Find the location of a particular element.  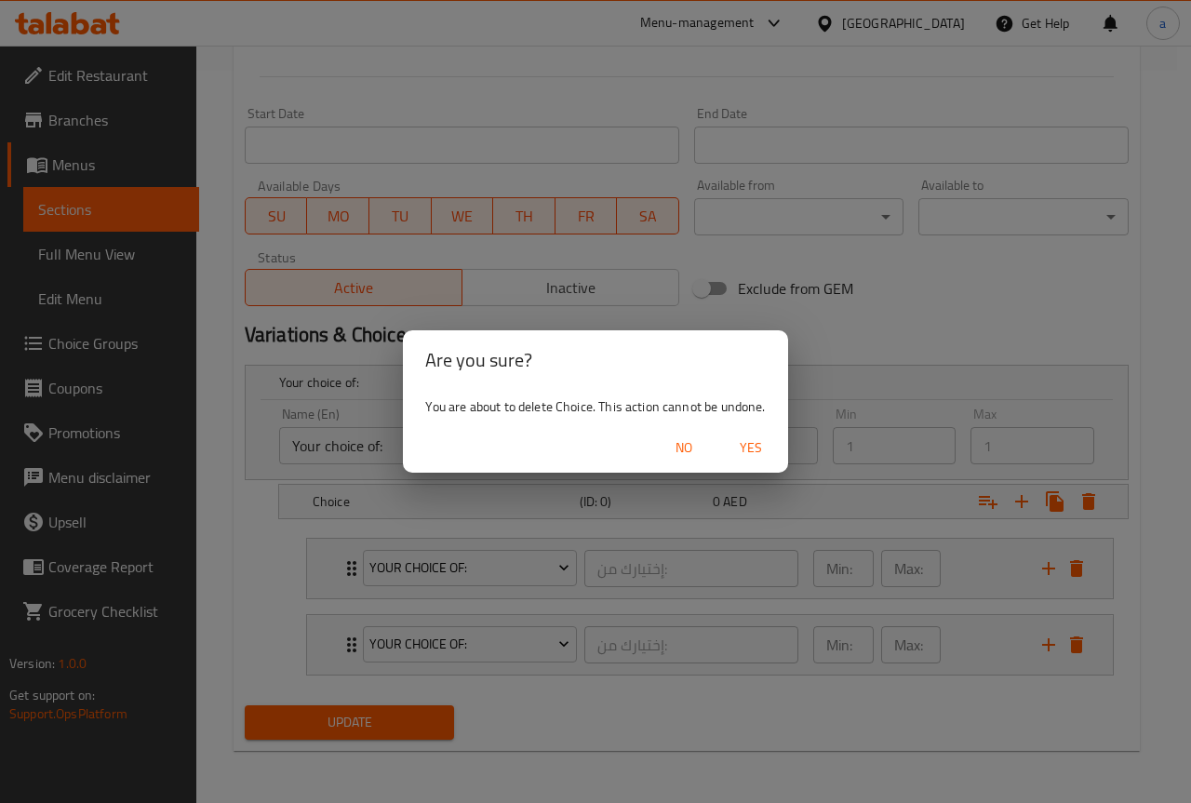

span: Yes is located at coordinates (751, 448).